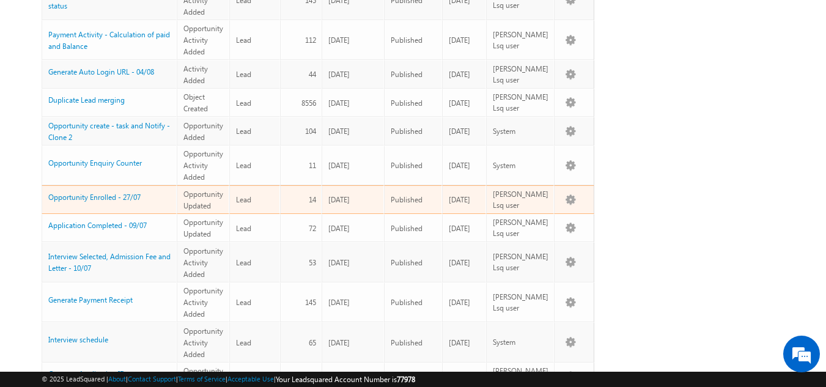  What do you see at coordinates (196, 75) in the screenshot?
I see `span: Activity Added` at bounding box center [196, 75].